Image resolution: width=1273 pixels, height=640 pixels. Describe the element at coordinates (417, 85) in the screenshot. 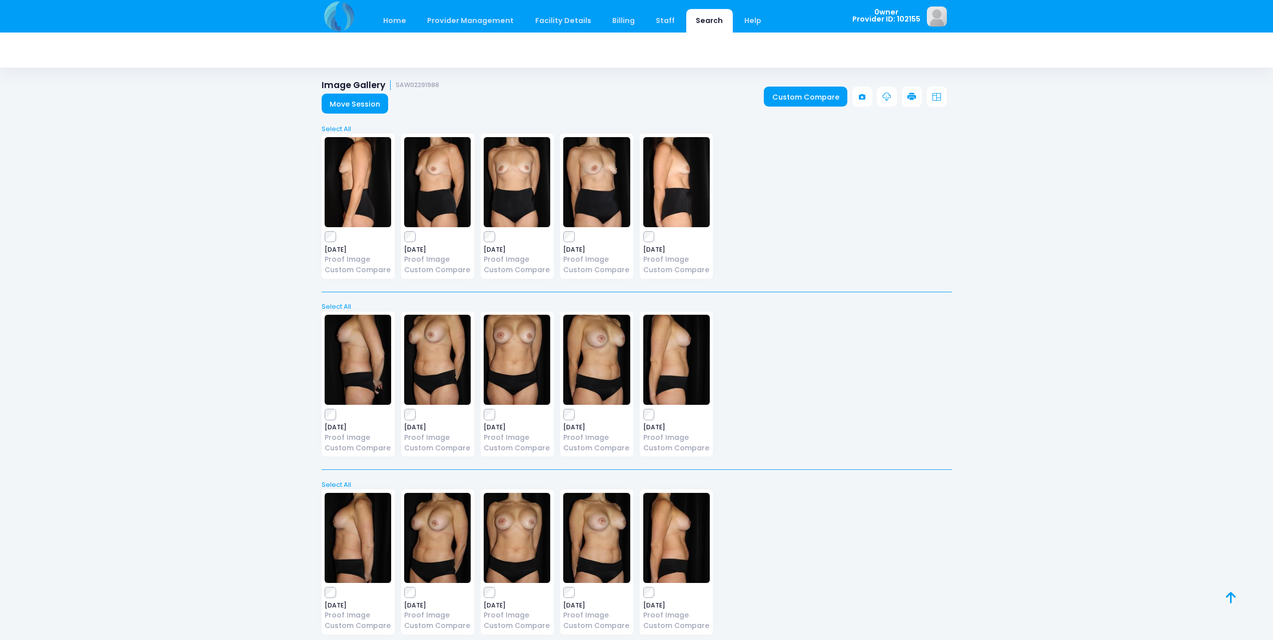

I see `small: SAW02291988` at that location.